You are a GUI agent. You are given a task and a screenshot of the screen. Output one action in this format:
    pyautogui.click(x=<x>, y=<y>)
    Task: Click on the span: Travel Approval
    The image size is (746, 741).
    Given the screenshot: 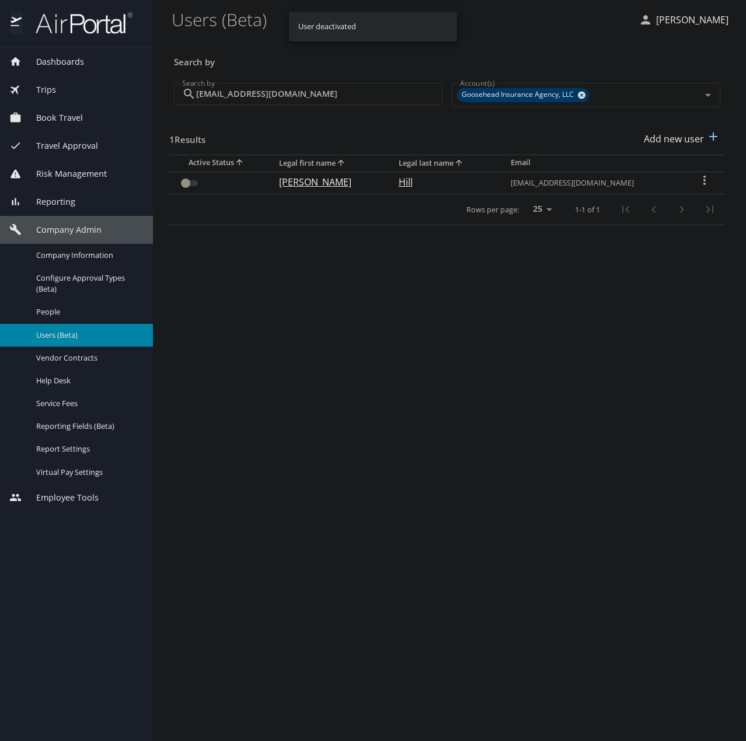 What is the action you would take?
    pyautogui.click(x=60, y=146)
    